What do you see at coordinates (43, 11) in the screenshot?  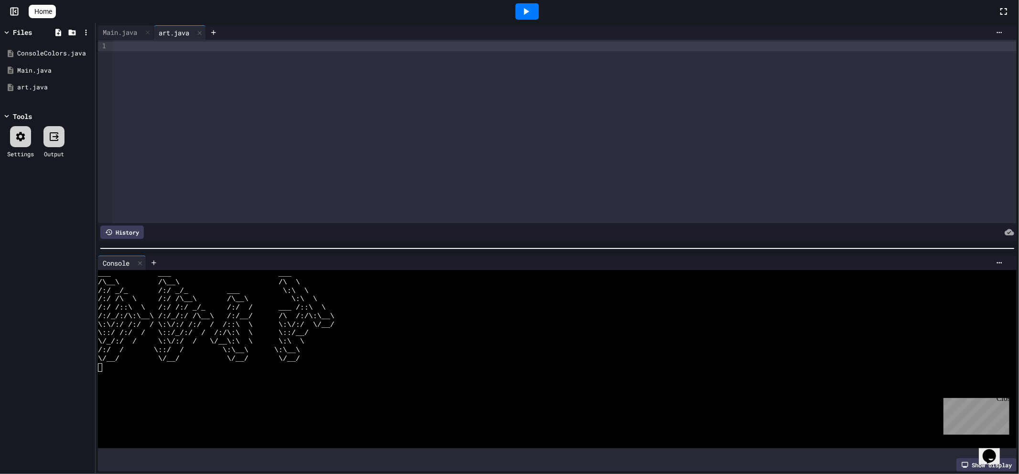 I see `span: Home` at bounding box center [43, 11].